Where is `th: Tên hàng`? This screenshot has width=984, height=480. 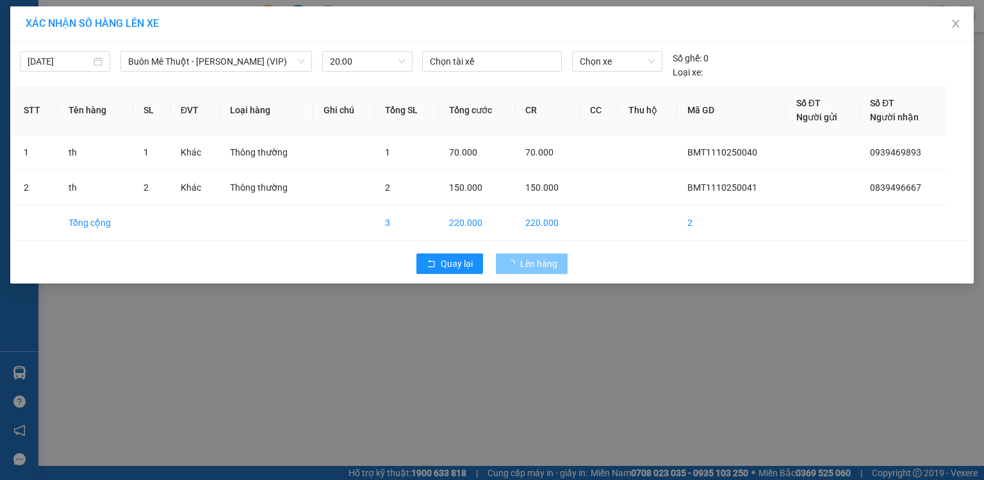 th: Tên hàng is located at coordinates (96, 110).